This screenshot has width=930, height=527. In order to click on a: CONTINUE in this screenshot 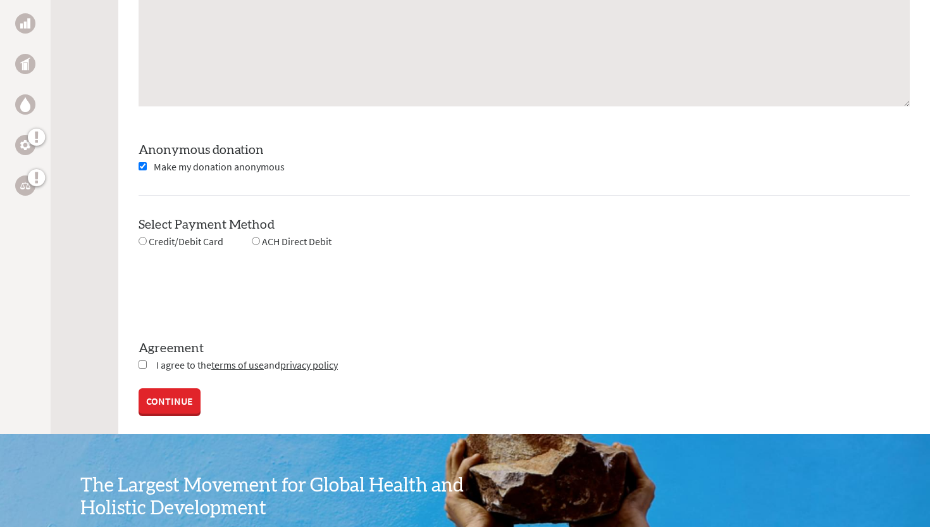, I will do `click(170, 401)`.